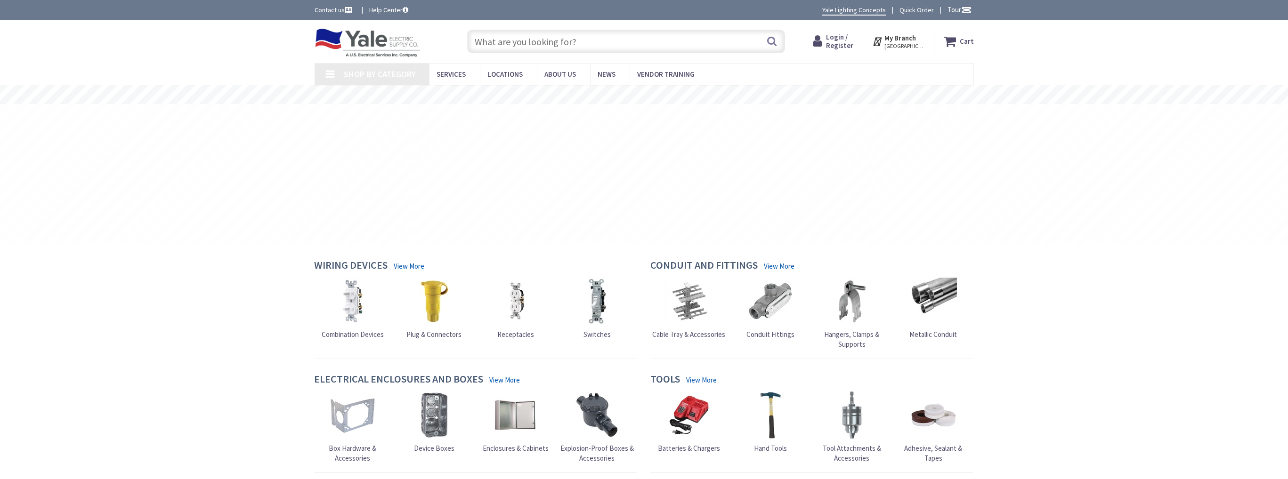 This screenshot has width=1288, height=479. What do you see at coordinates (933, 308) in the screenshot?
I see `a: Metallic Conduit Metallic Conduit` at bounding box center [933, 308].